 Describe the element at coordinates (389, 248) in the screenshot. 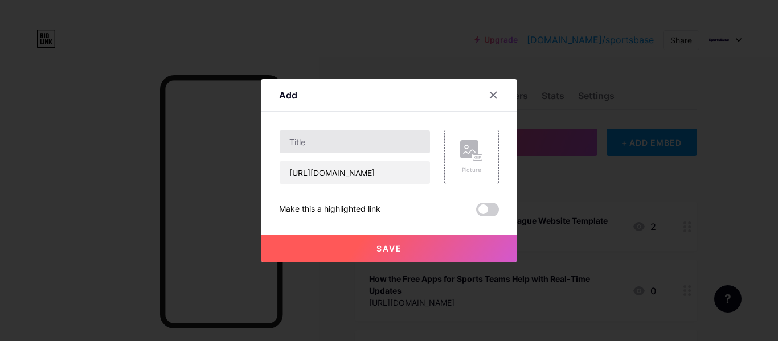

I see `span: Save` at that location.